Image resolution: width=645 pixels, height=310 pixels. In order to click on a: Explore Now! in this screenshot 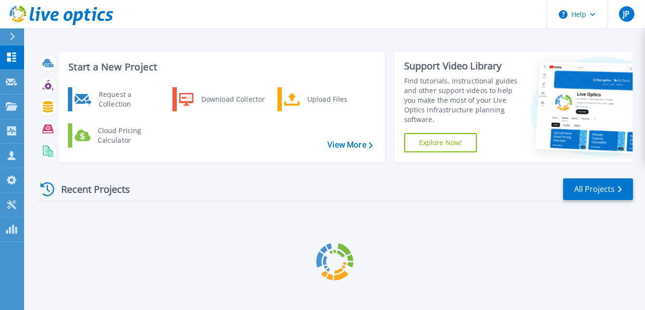, I will do `click(441, 143)`.